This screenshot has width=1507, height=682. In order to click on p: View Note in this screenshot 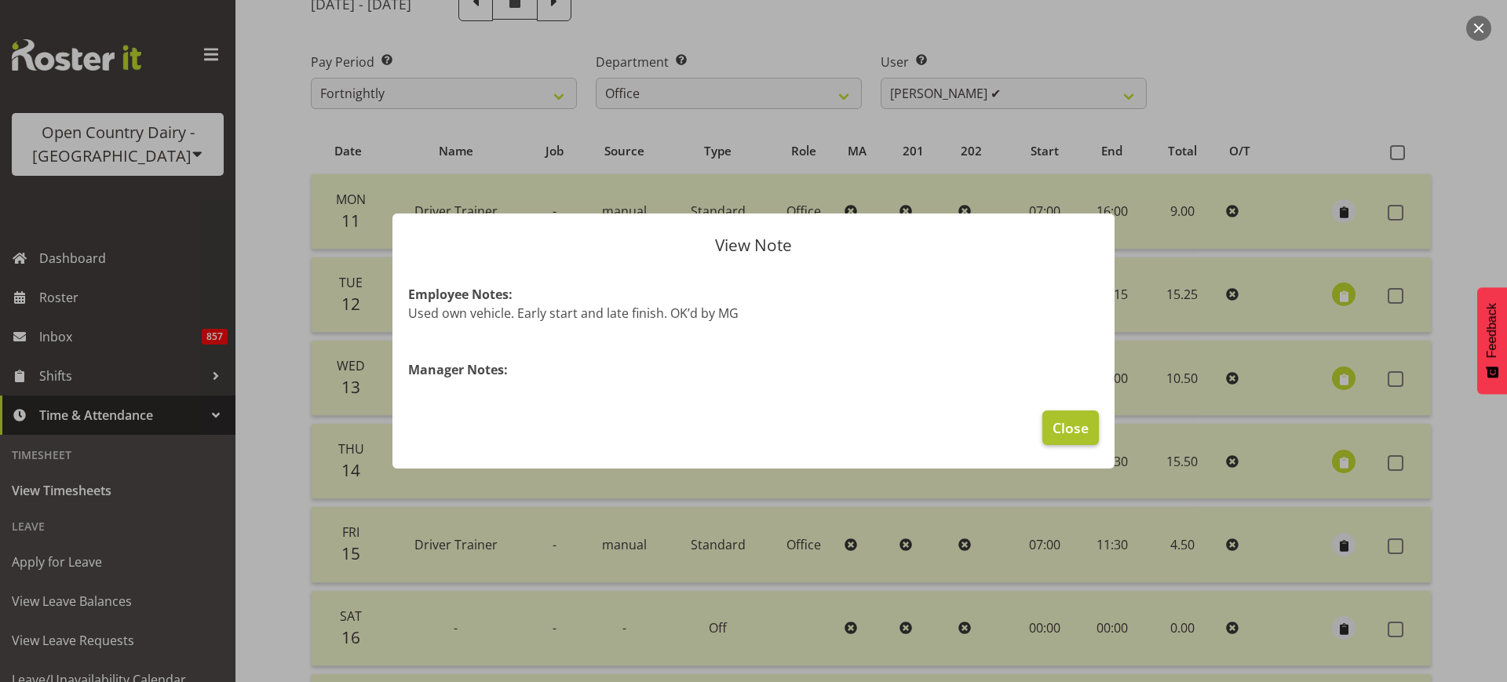, I will do `click(753, 245)`.